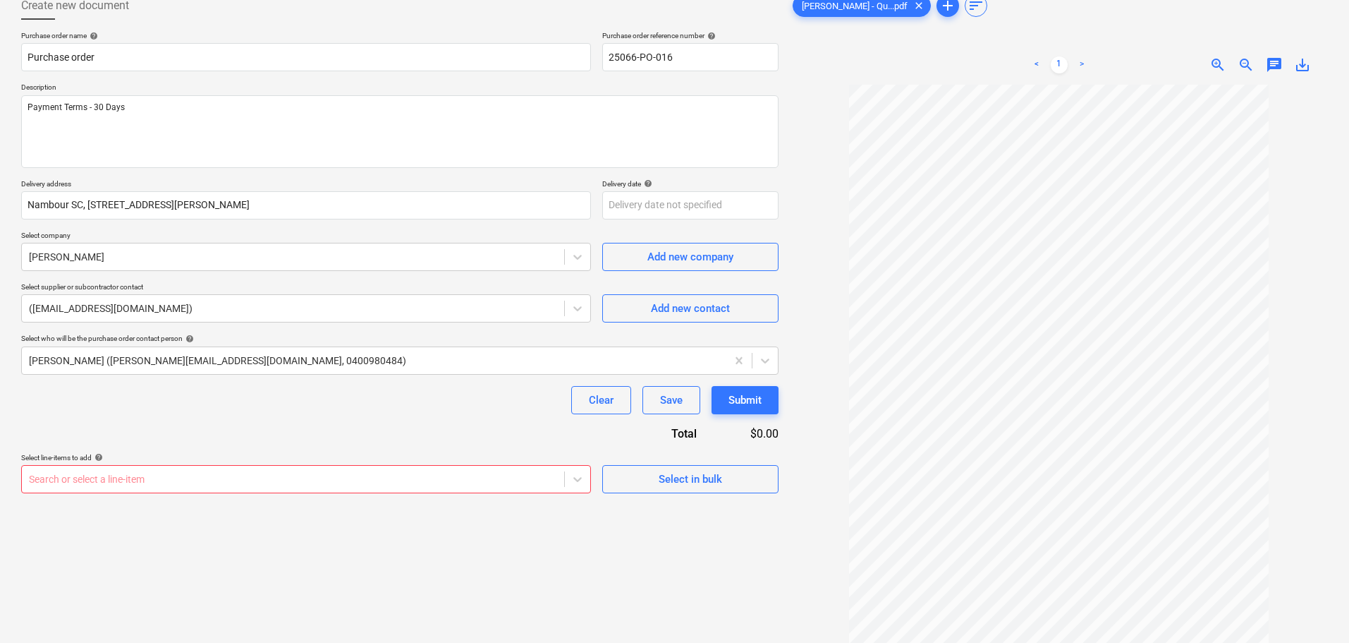  I want to click on div: Clear, so click(601, 400).